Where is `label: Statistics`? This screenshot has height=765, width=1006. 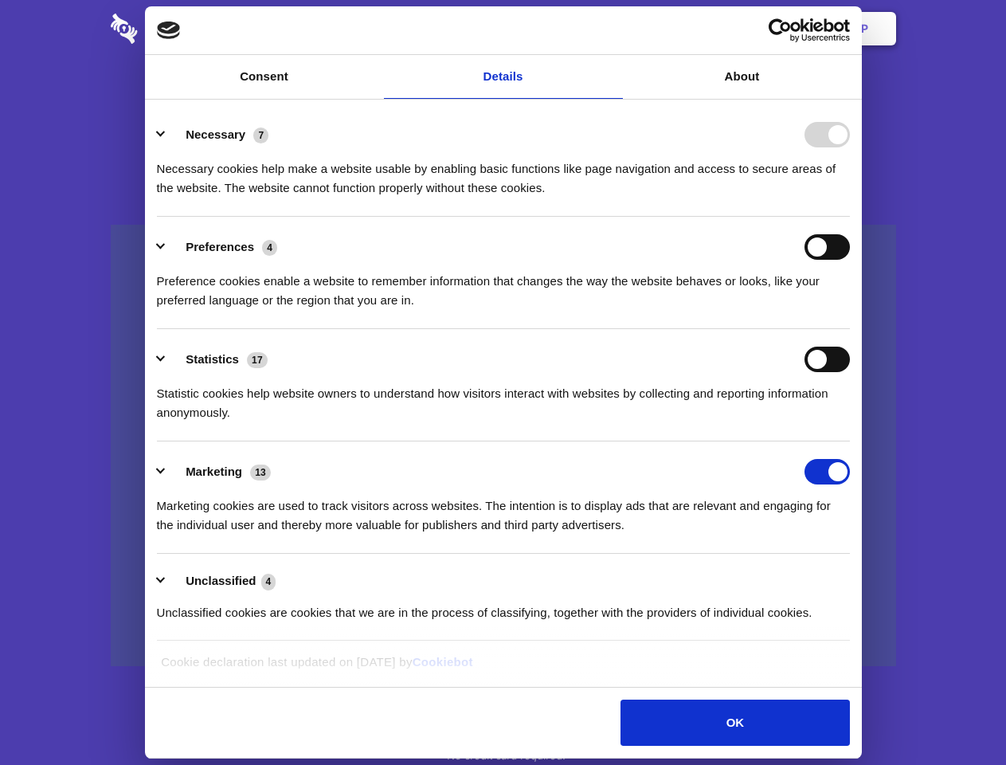
label: Statistics is located at coordinates (212, 358).